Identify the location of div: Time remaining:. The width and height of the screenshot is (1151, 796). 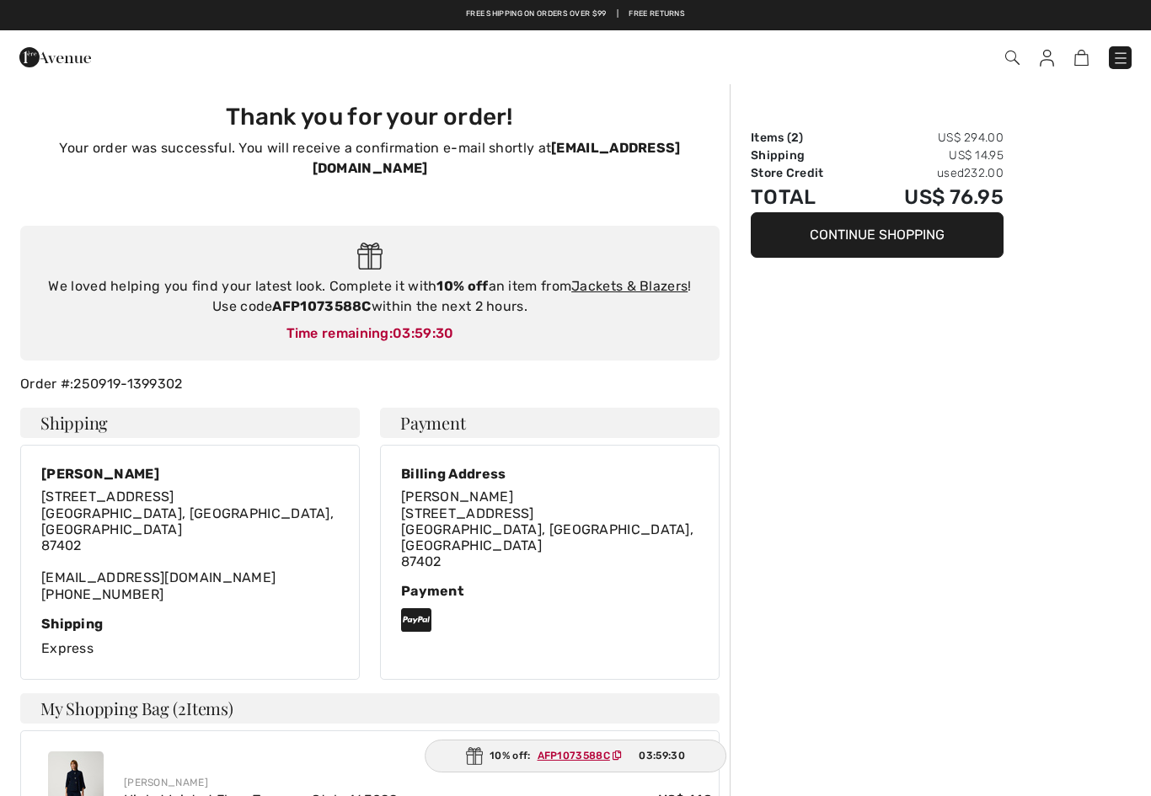
(370, 334).